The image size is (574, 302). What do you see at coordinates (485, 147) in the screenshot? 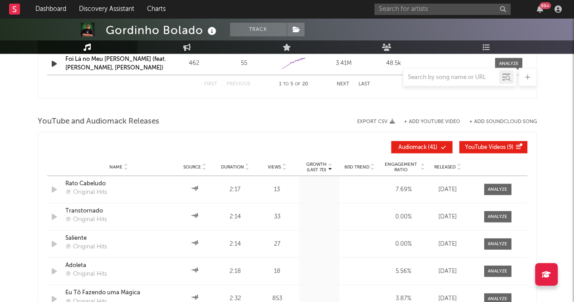
I see `span: YouTube Videos` at bounding box center [485, 147].